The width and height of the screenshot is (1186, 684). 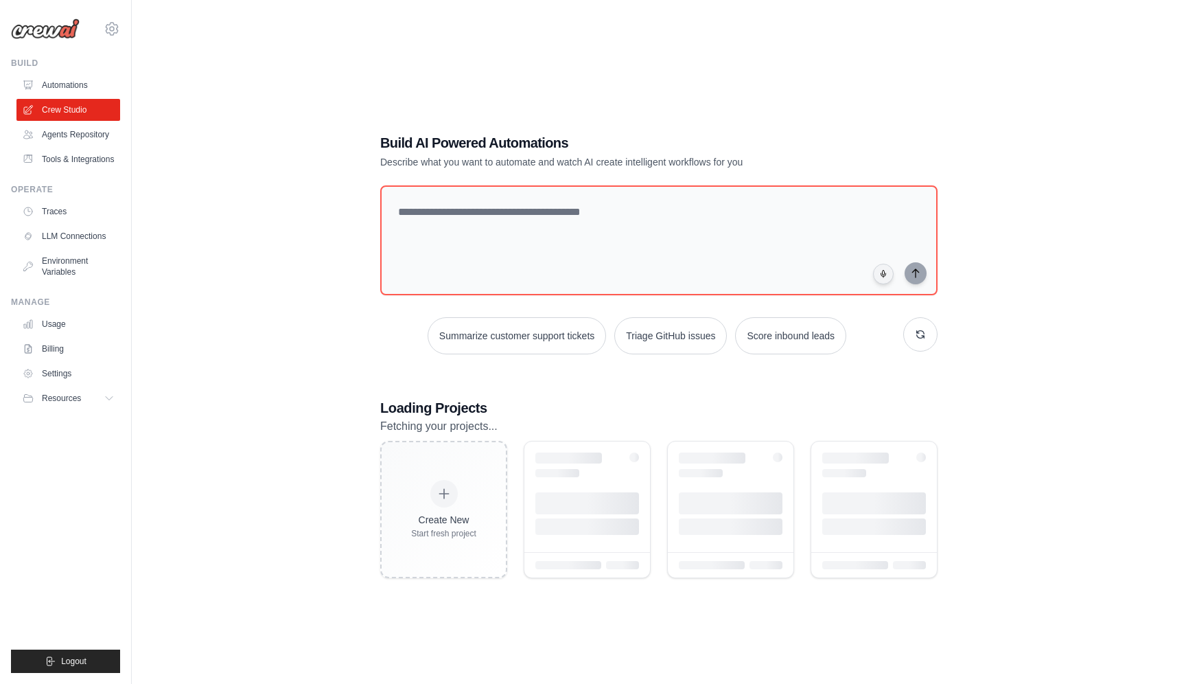 What do you see at coordinates (884, 274) in the screenshot?
I see `button: Click to speak your automation idea` at bounding box center [884, 274].